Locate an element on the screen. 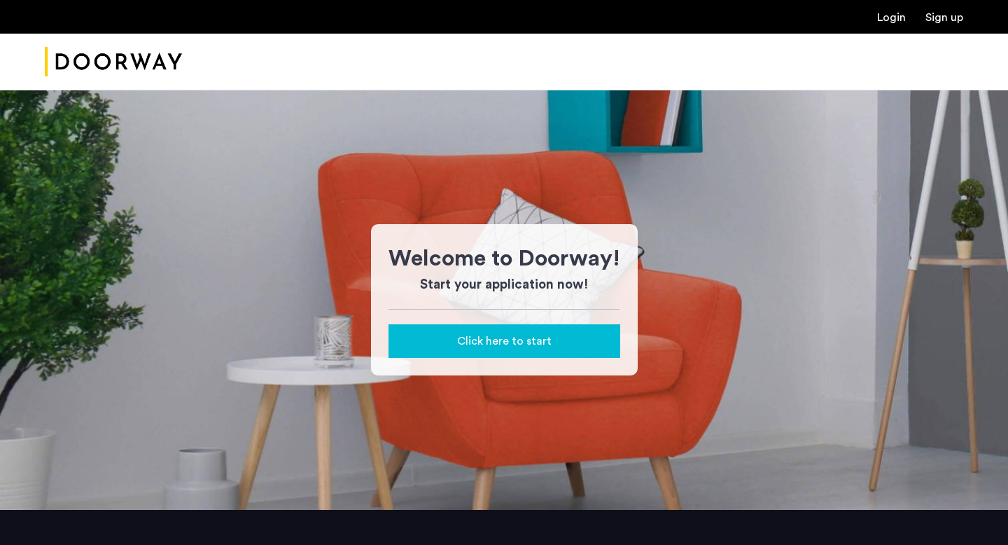 This screenshot has width=1008, height=545. a: Login is located at coordinates (891, 18).